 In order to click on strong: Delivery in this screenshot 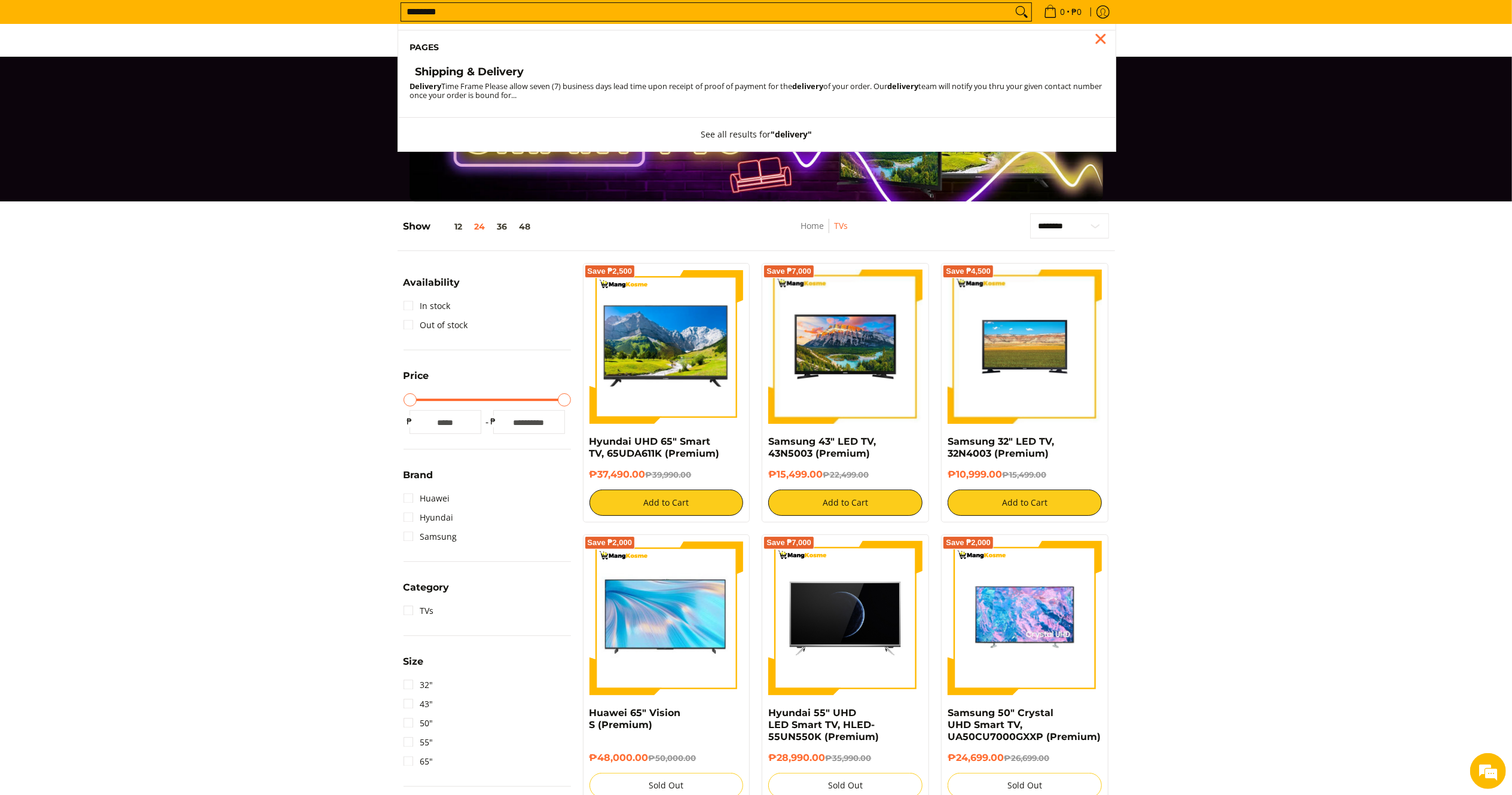, I will do `click(425, 86)`.